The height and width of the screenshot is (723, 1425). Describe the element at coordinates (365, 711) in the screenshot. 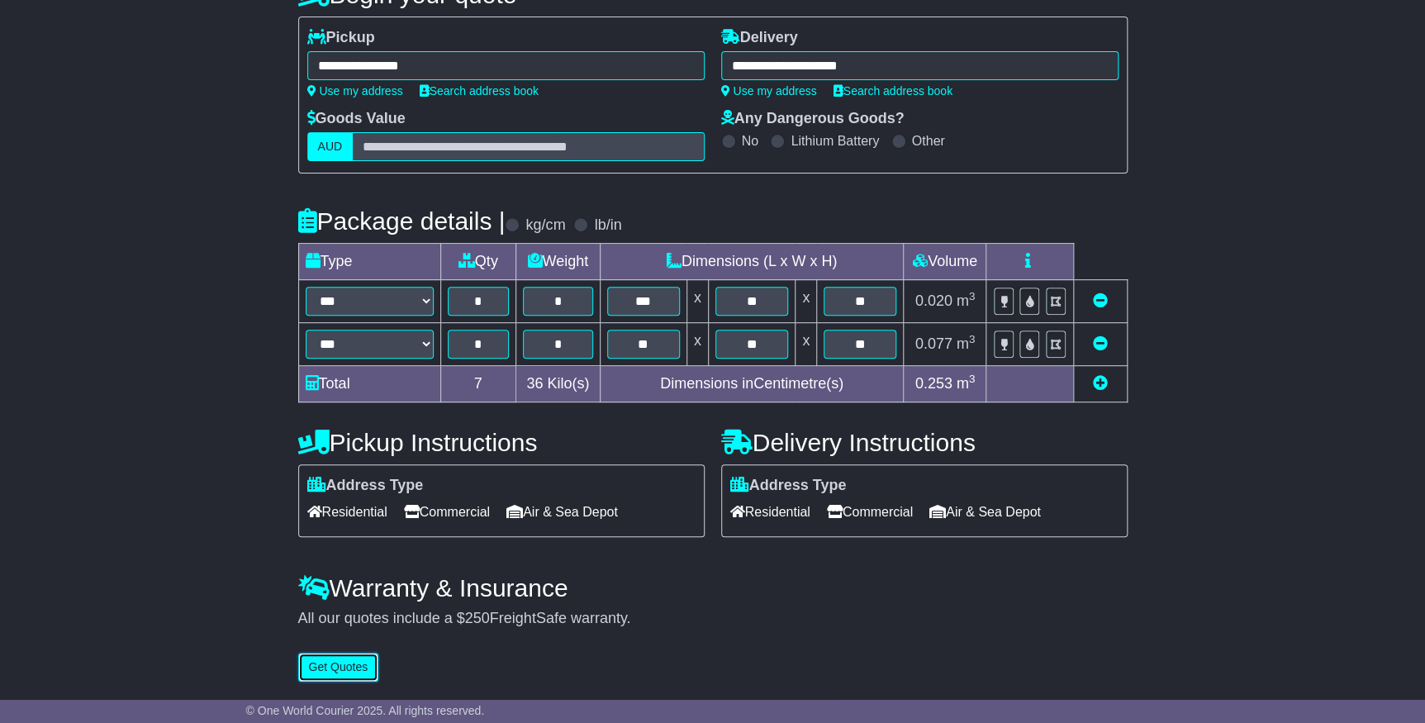

I see `span: © One World Courier 2025. All rights reserved.` at that location.